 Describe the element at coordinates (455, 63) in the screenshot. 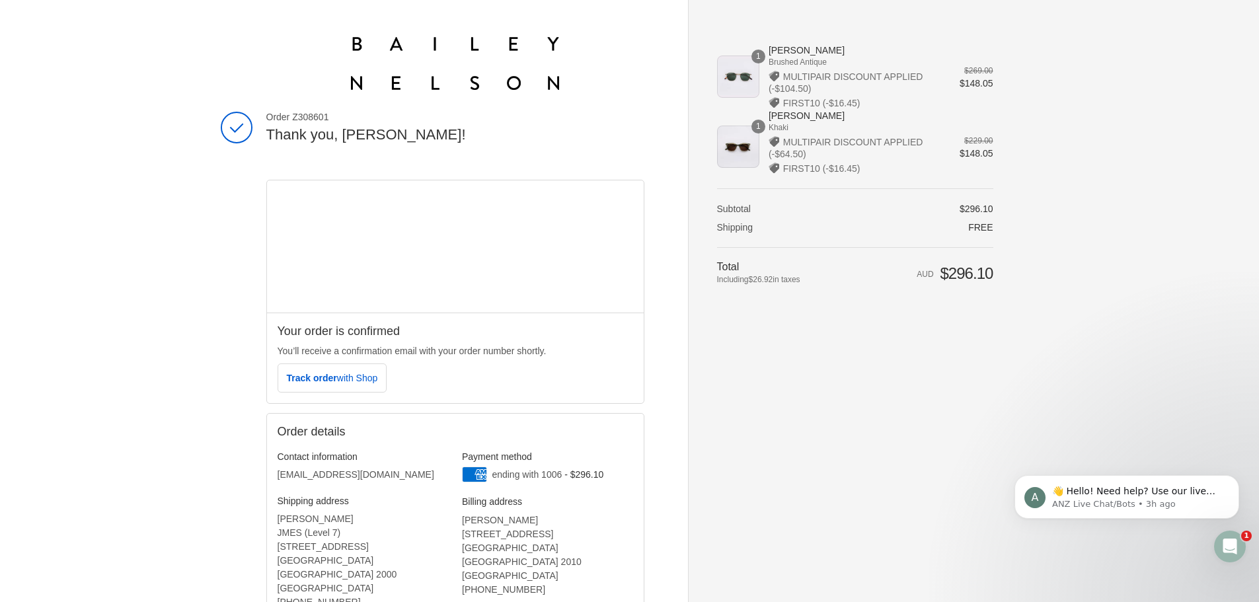

I see `img: Bailey Nelson Australia` at that location.